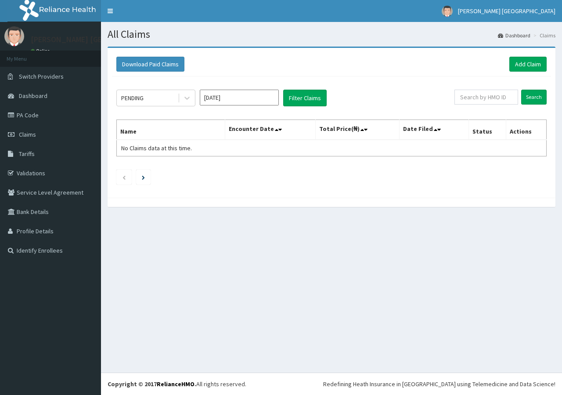  Describe the element at coordinates (239, 97) in the screenshot. I see `input: Select Month and Year` at that location.